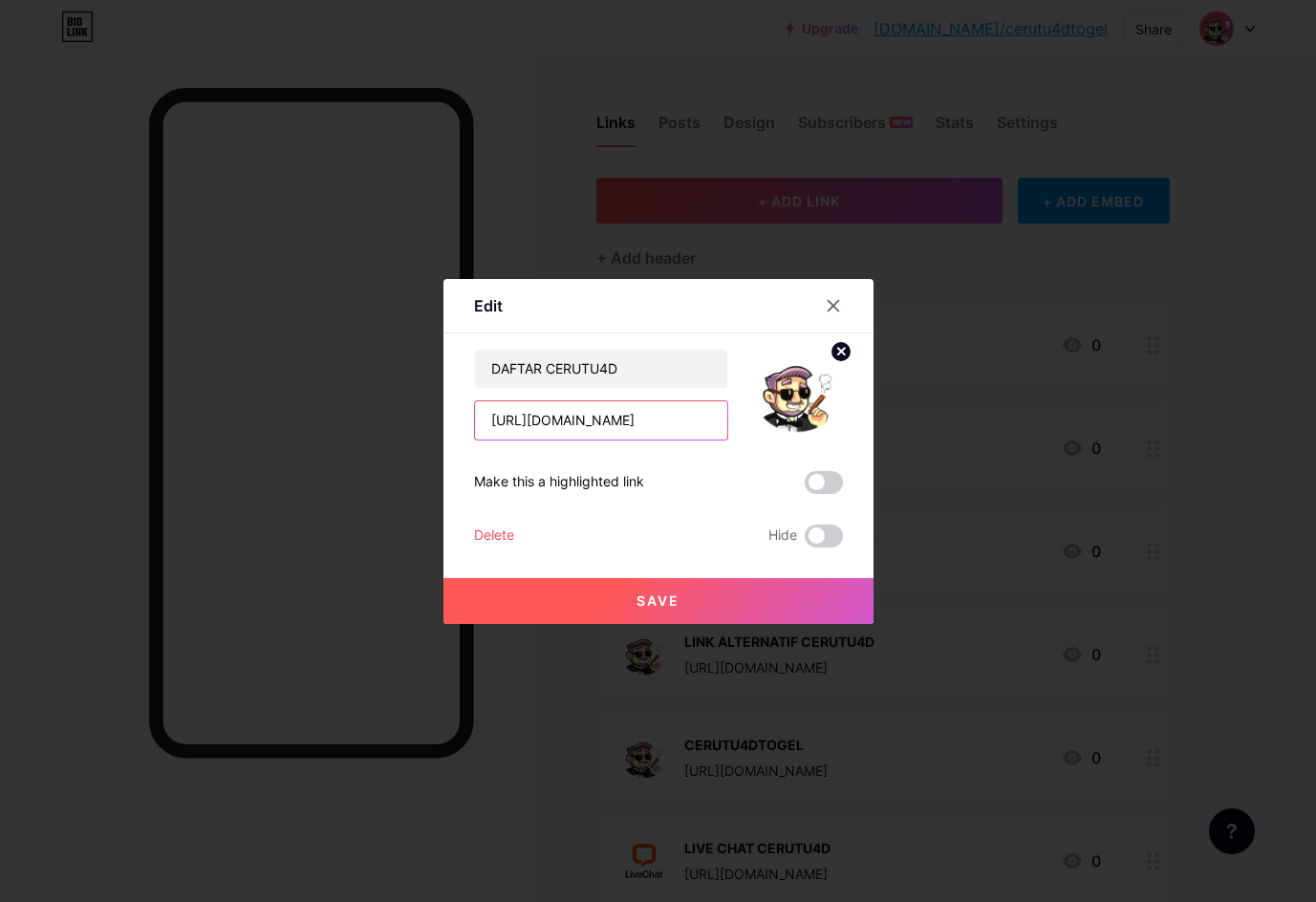 This screenshot has width=1316, height=902. Describe the element at coordinates (488, 306) in the screenshot. I see `div: Edit` at that location.